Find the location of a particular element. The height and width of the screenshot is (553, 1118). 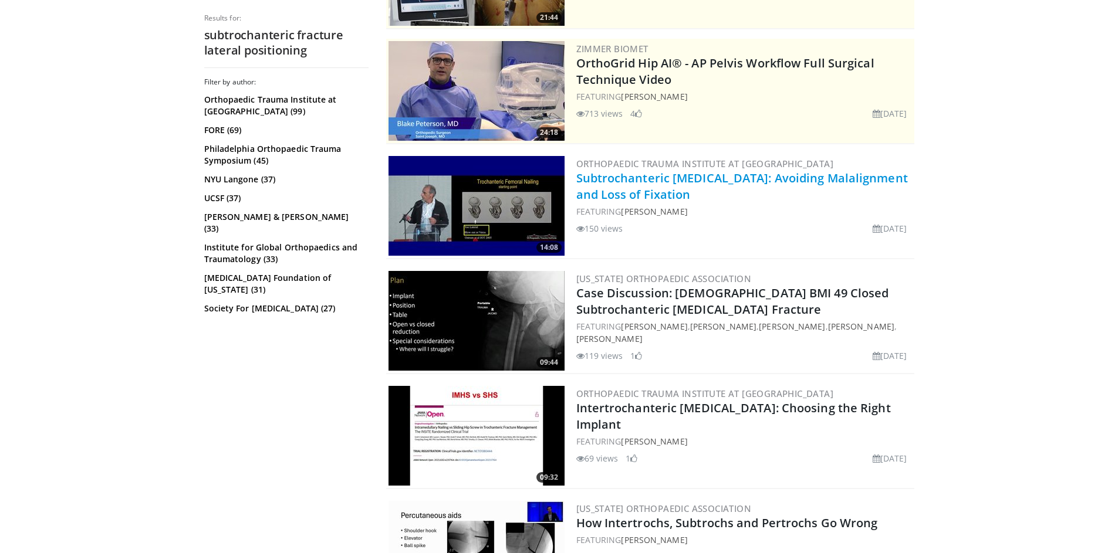

img: 5f3217d9-68d7-439b-ac53-9b3db67143c2.300x170_q85_crop-smart_upscale.jpg is located at coordinates (476, 436).